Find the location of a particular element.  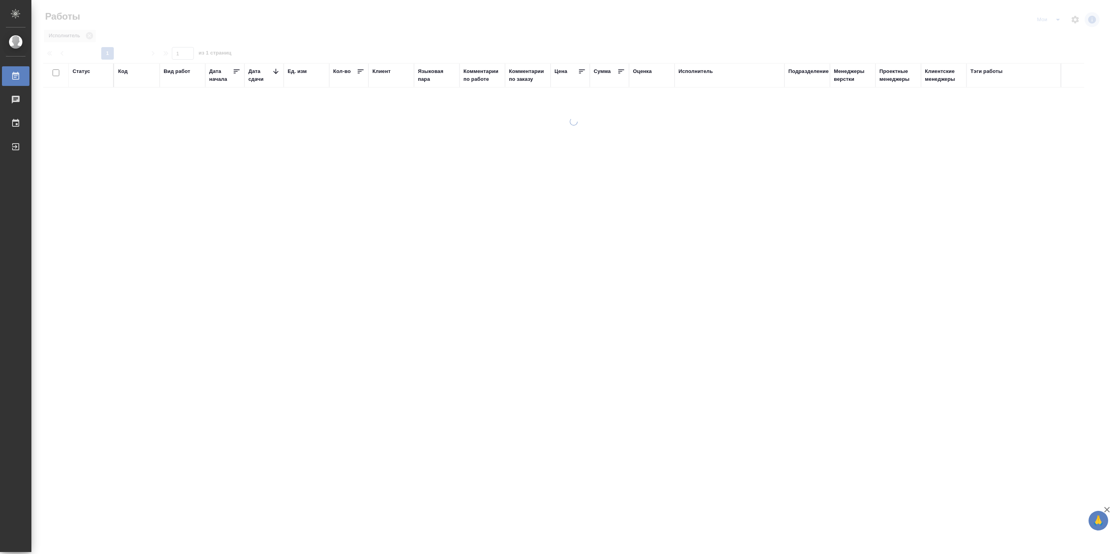

div: Оценка is located at coordinates (642, 71).